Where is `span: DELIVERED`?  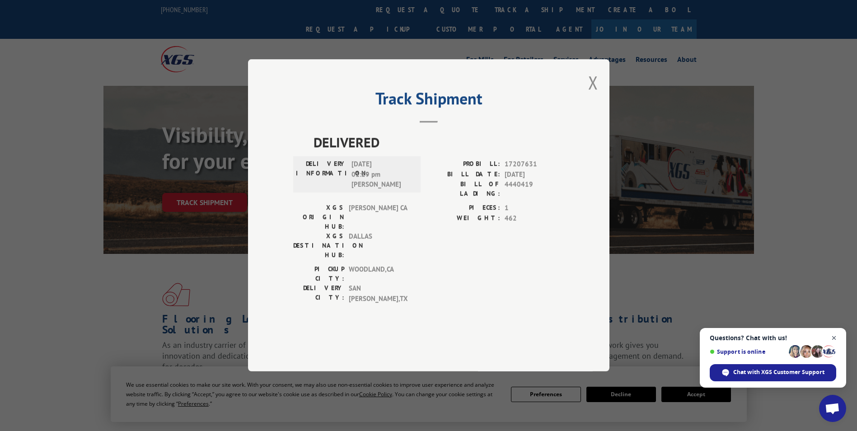
span: DELIVERED is located at coordinates (439, 142).